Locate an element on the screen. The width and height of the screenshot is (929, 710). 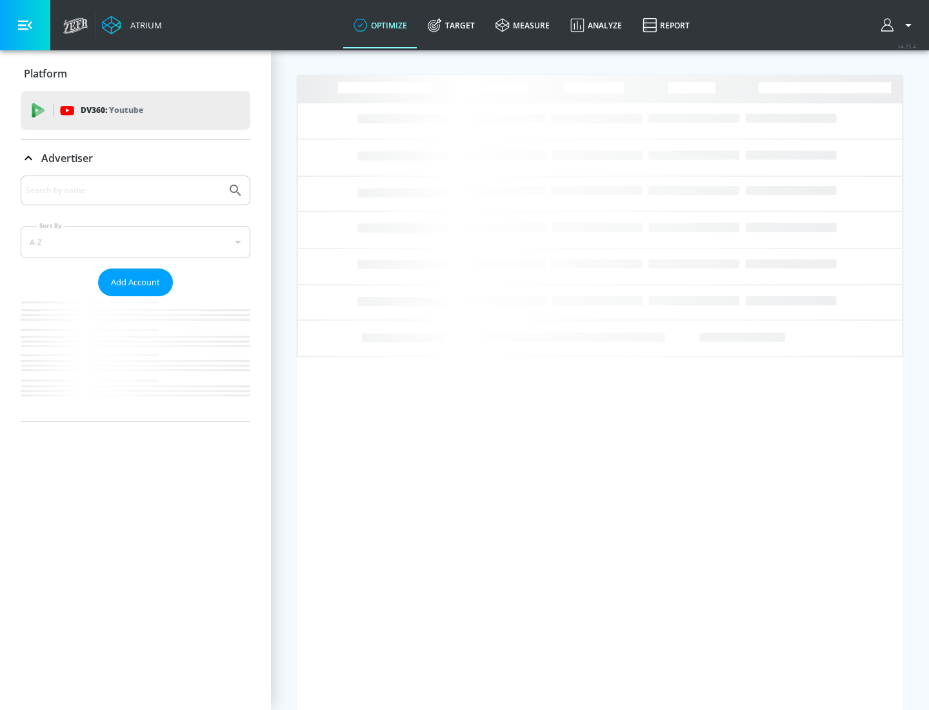
label: Sort By is located at coordinates (50, 225).